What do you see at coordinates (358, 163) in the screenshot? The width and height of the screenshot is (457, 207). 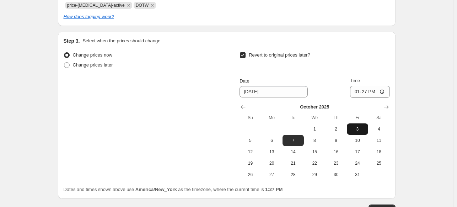 I see `span: 24` at bounding box center [358, 163].